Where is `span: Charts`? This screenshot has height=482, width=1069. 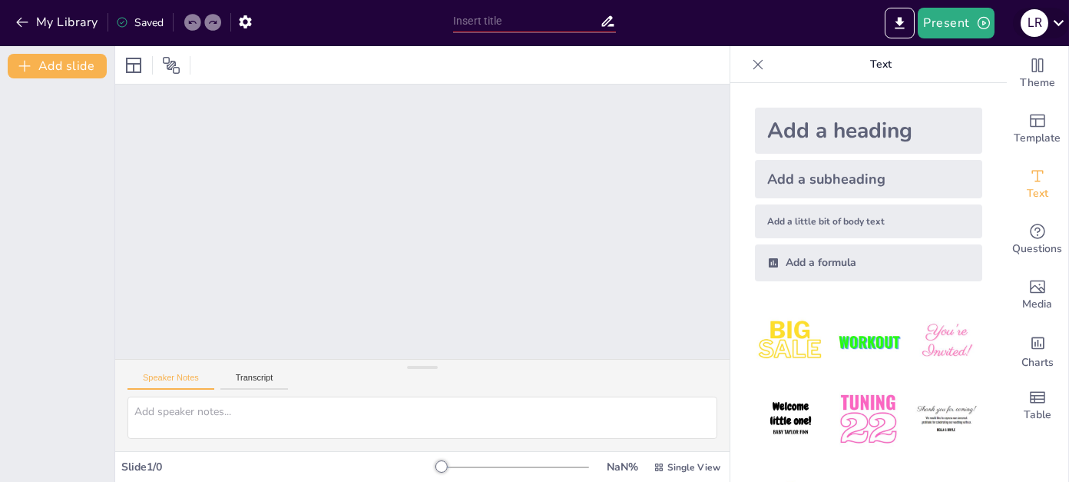
span: Charts is located at coordinates (1038, 363).